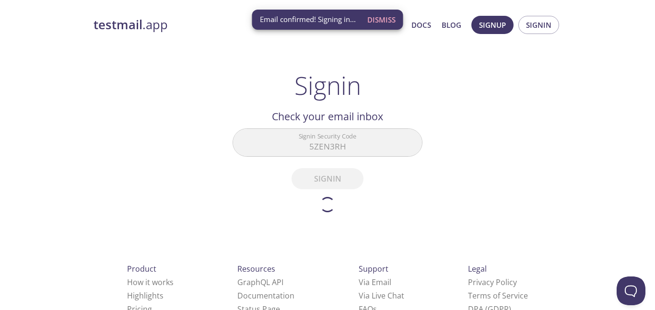 Image resolution: width=655 pixels, height=310 pixels. Describe the element at coordinates (327, 85) in the screenshot. I see `h1: Signin` at that location.